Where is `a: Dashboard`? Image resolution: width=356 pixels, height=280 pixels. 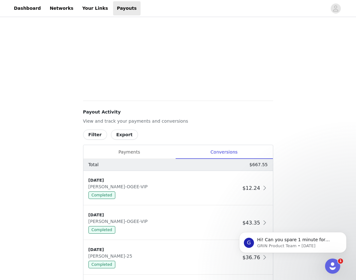 a: Dashboard is located at coordinates (27, 8).